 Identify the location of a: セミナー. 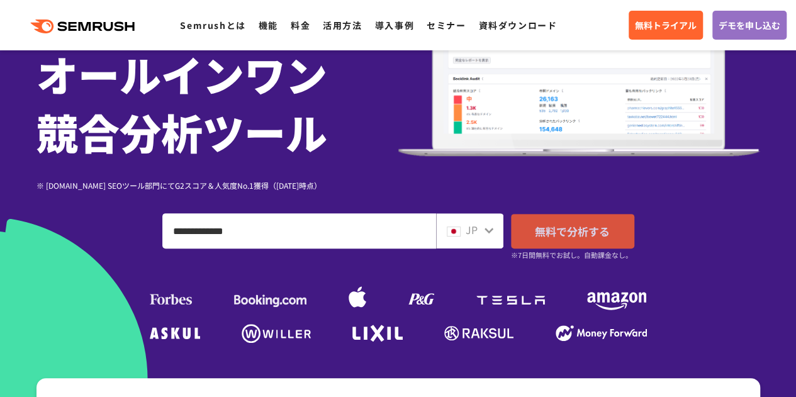
(446, 25).